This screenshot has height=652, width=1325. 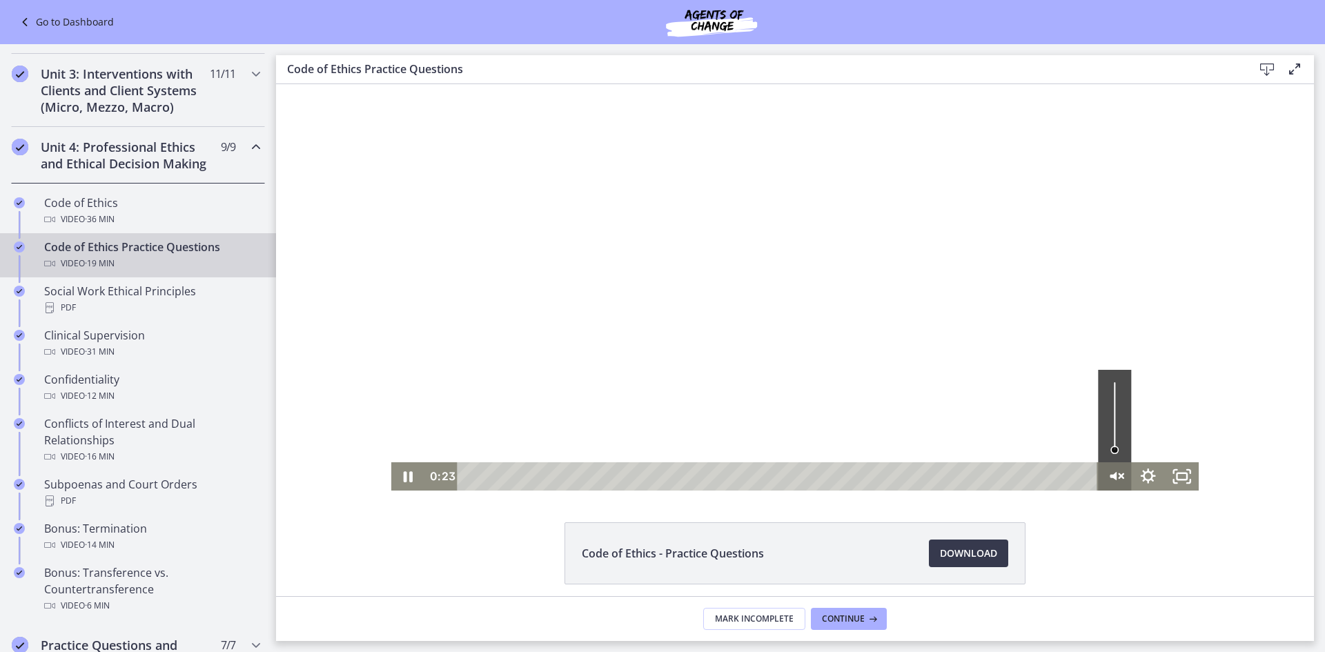 What do you see at coordinates (99, 352) in the screenshot?
I see `span: · 31 min` at bounding box center [99, 352].